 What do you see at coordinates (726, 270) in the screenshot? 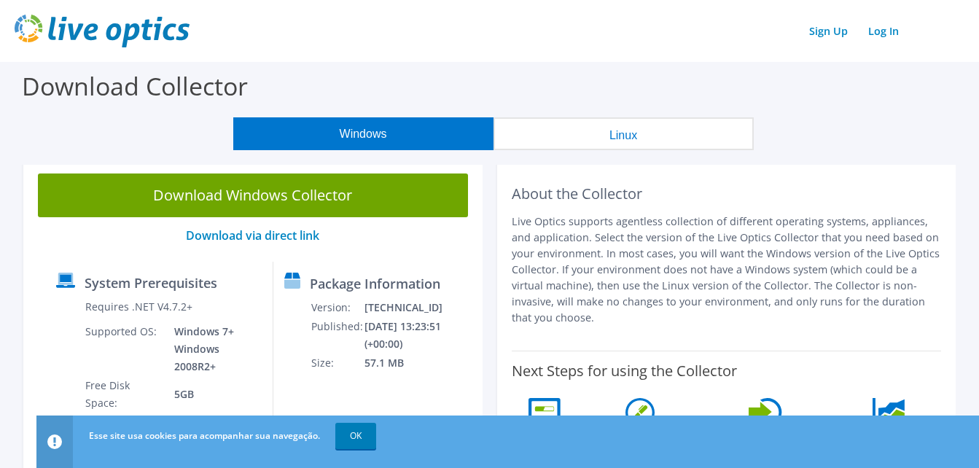
I see `p: Live Optics supports agentless collection of different operating systems, appliances, and applica...` at bounding box center [726, 270].